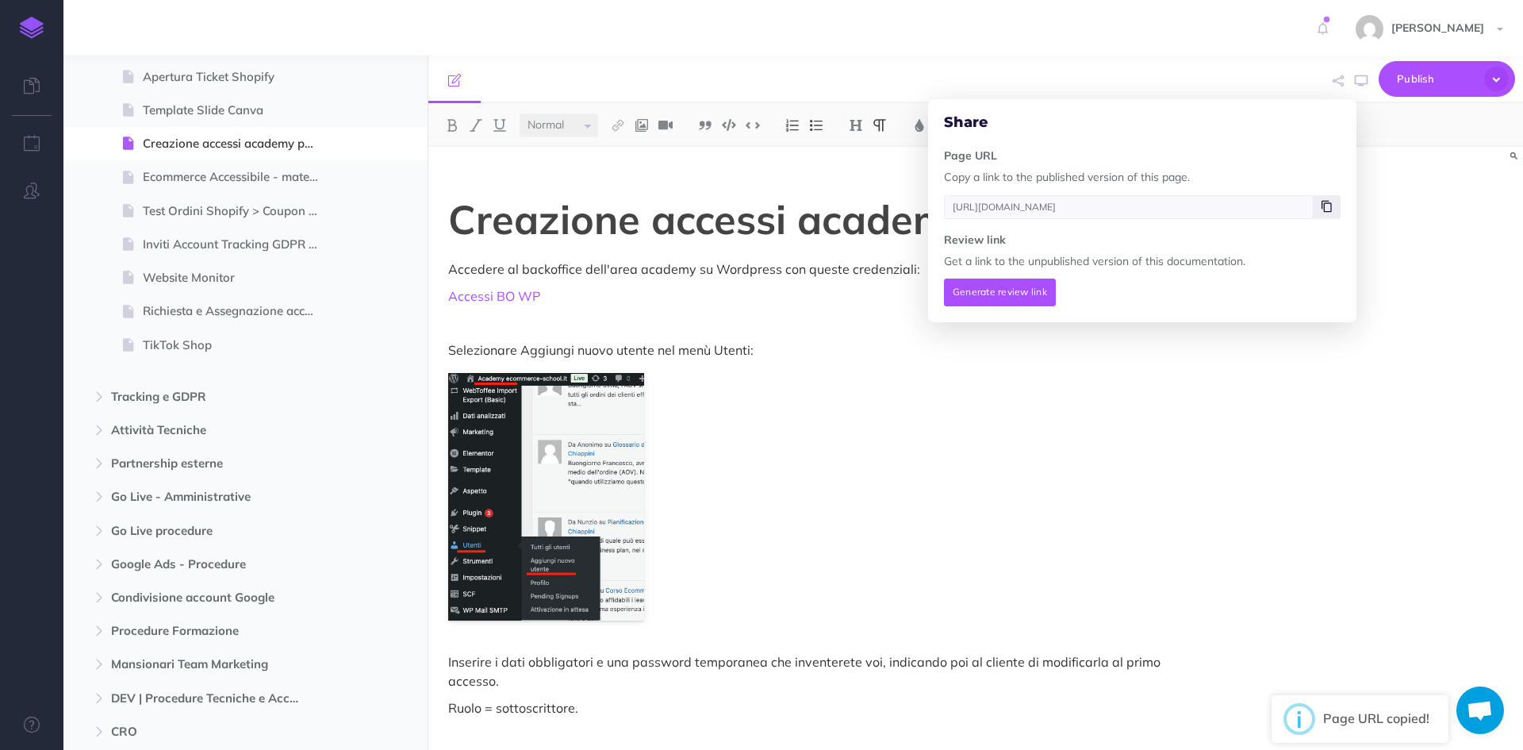 This screenshot has height=750, width=1523. I want to click on p: Copy a link to the published version of this page., so click(1142, 177).